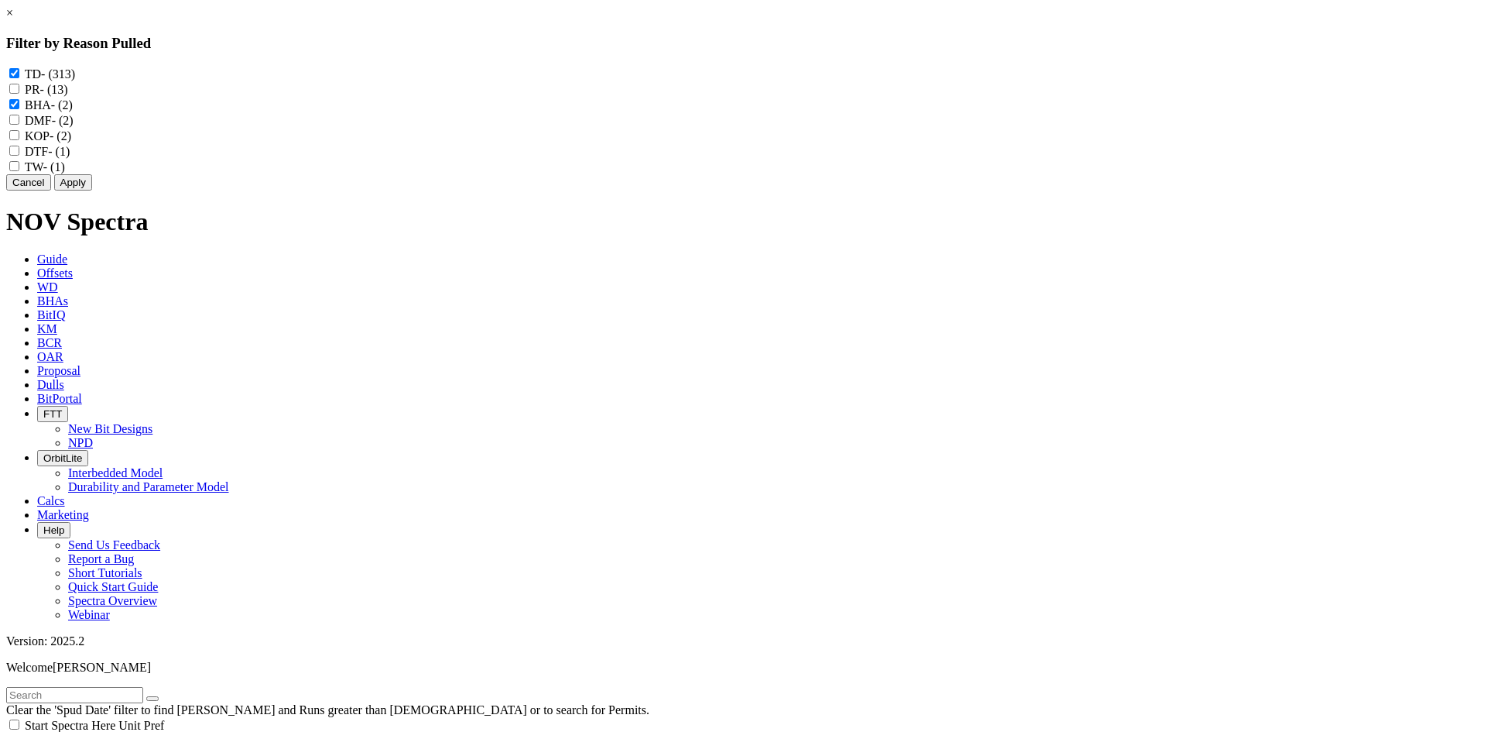 The image size is (1486, 732). I want to click on span: BitIQ, so click(51, 314).